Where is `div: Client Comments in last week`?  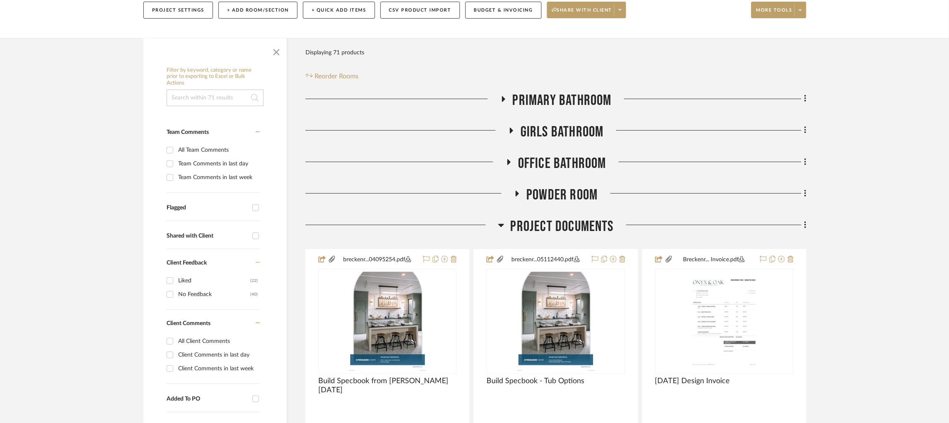
div: Client Comments in last week is located at coordinates (218, 368).